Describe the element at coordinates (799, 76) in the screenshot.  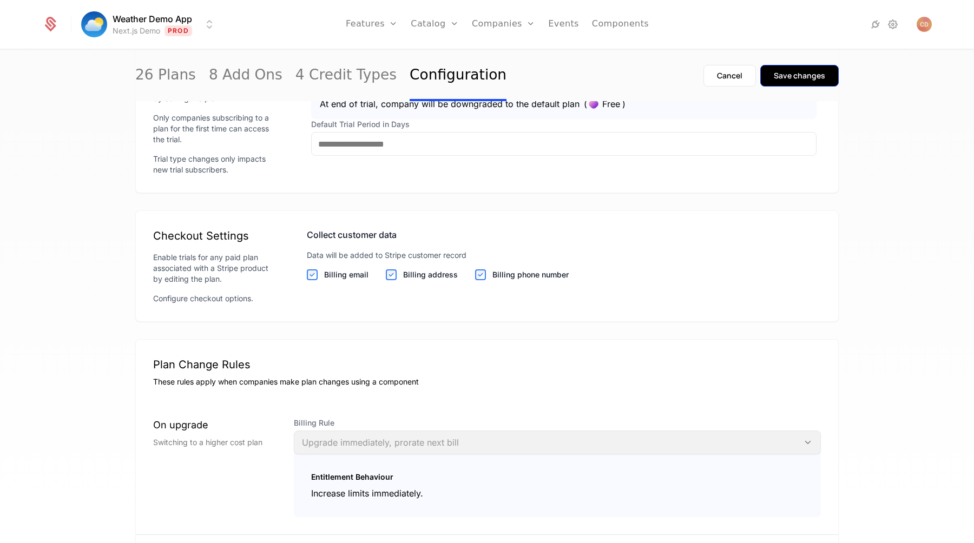
I see `div: Save changes` at that location.